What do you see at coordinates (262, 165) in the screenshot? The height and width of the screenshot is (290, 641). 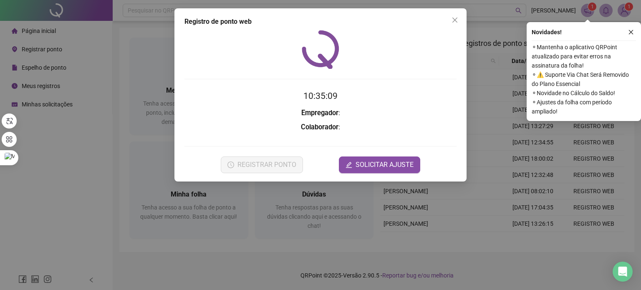 I see `button: REGISTRAR PONTO` at bounding box center [262, 165].